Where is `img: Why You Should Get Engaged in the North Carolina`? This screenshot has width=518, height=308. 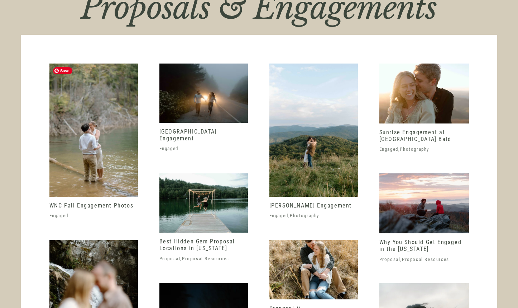 img: Why You Should Get Engaged in the North Carolina is located at coordinates (424, 203).